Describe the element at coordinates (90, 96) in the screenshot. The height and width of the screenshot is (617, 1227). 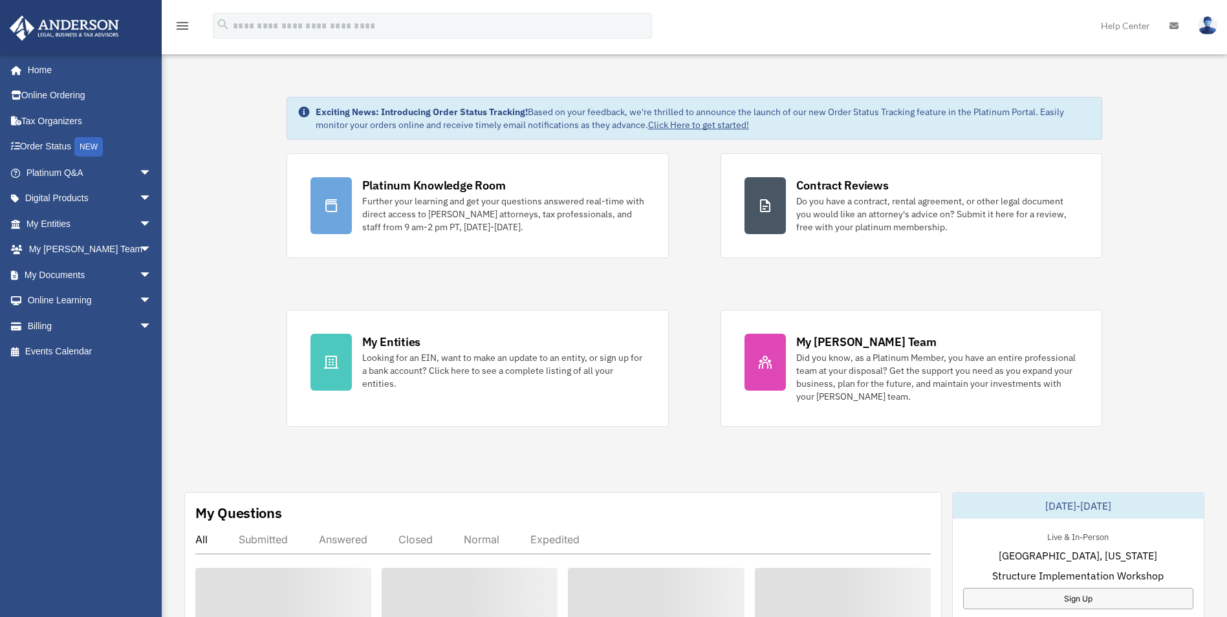
I see `a: Online Ordering` at that location.